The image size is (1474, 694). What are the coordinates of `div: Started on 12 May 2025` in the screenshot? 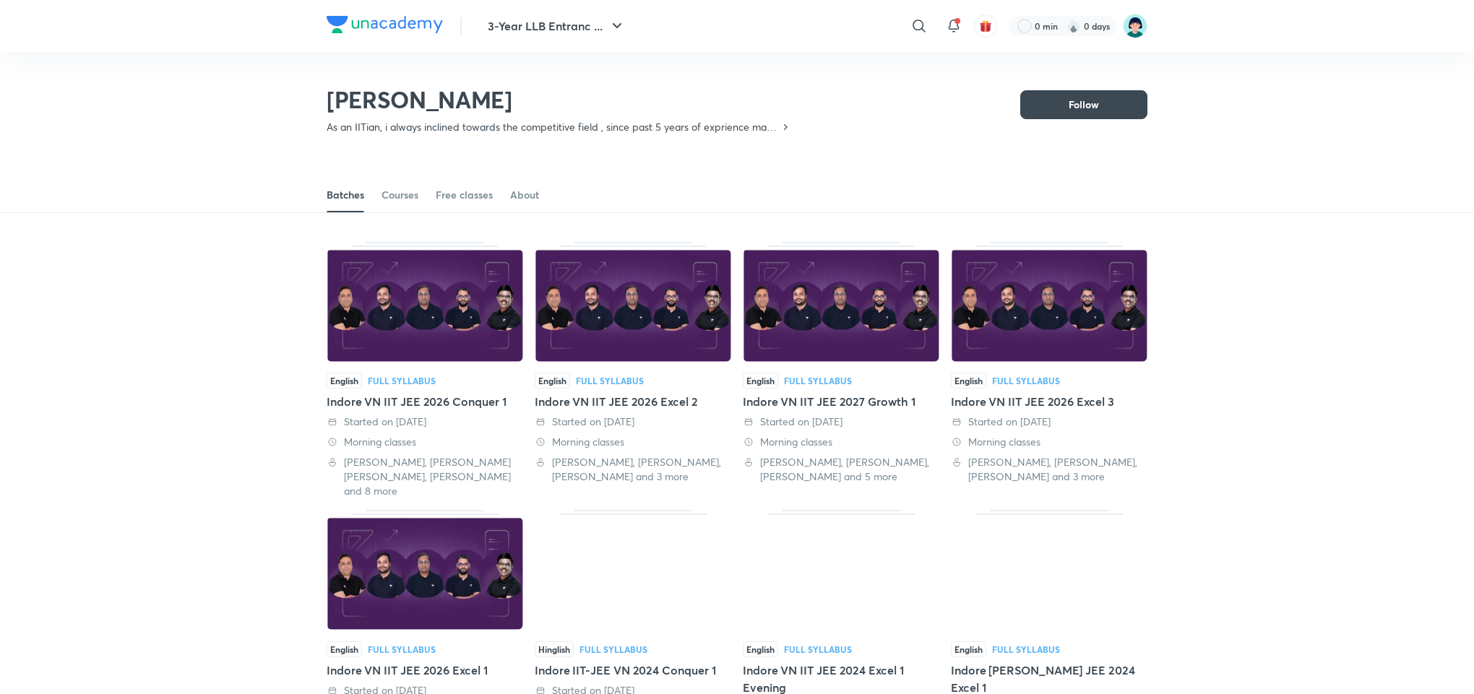 It's located at (425, 422).